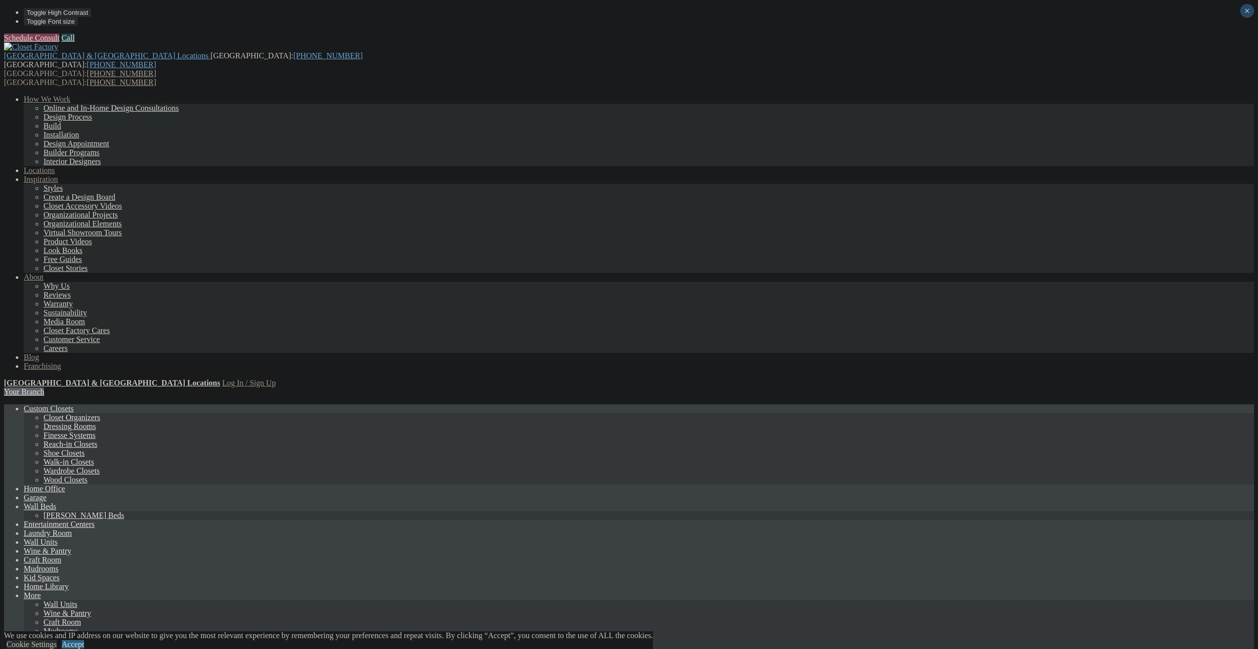 Image resolution: width=1258 pixels, height=649 pixels. What do you see at coordinates (72, 161) in the screenshot?
I see `a: Interior Designers` at bounding box center [72, 161].